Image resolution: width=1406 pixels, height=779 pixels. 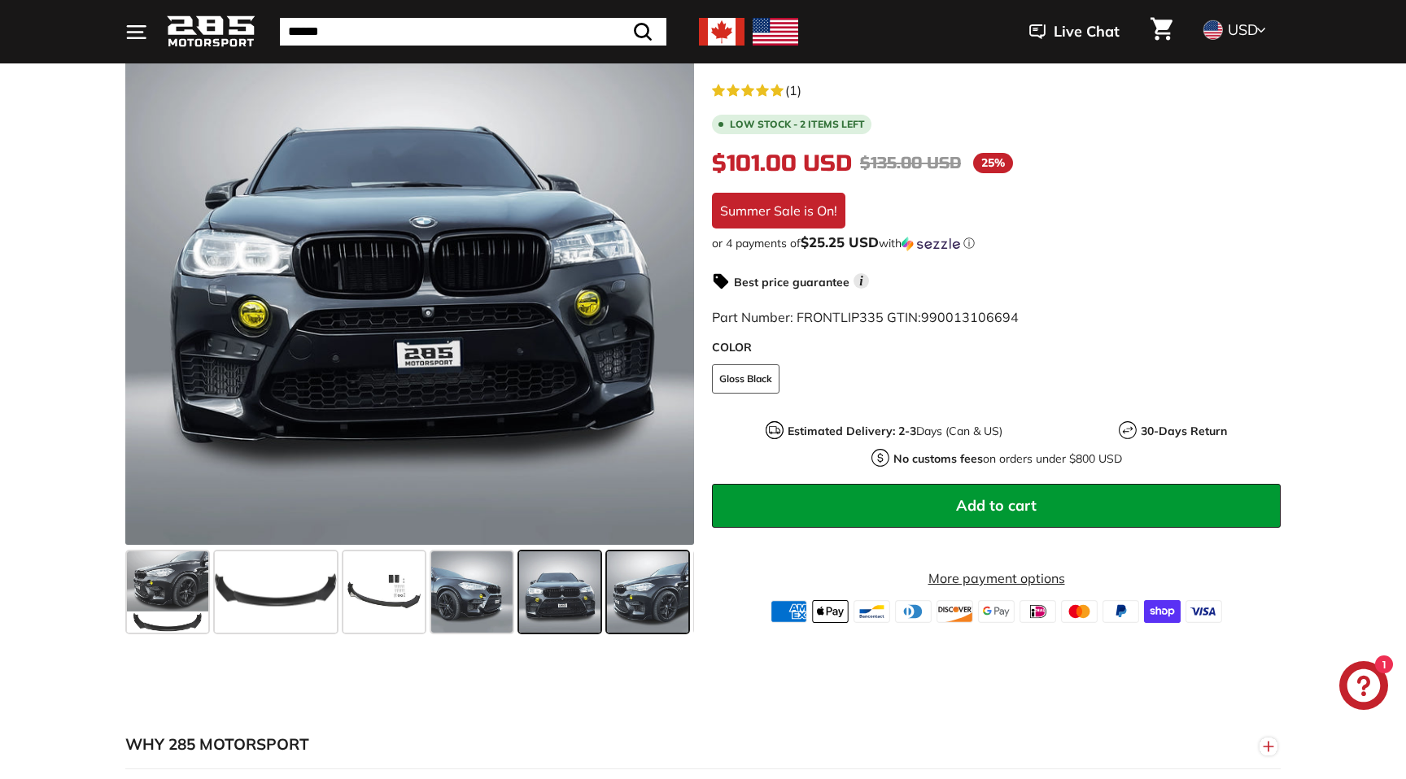 What do you see at coordinates (1203, 612) in the screenshot?
I see `img: visa` at bounding box center [1203, 612].